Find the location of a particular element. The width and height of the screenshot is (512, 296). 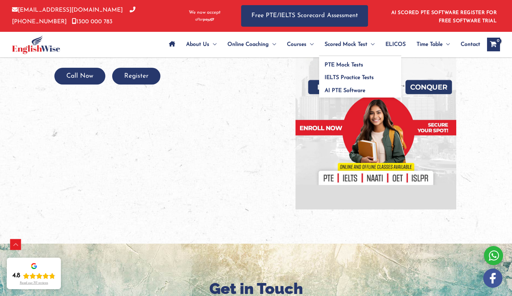

span: PTE Mock Tests is located at coordinates (344, 65).